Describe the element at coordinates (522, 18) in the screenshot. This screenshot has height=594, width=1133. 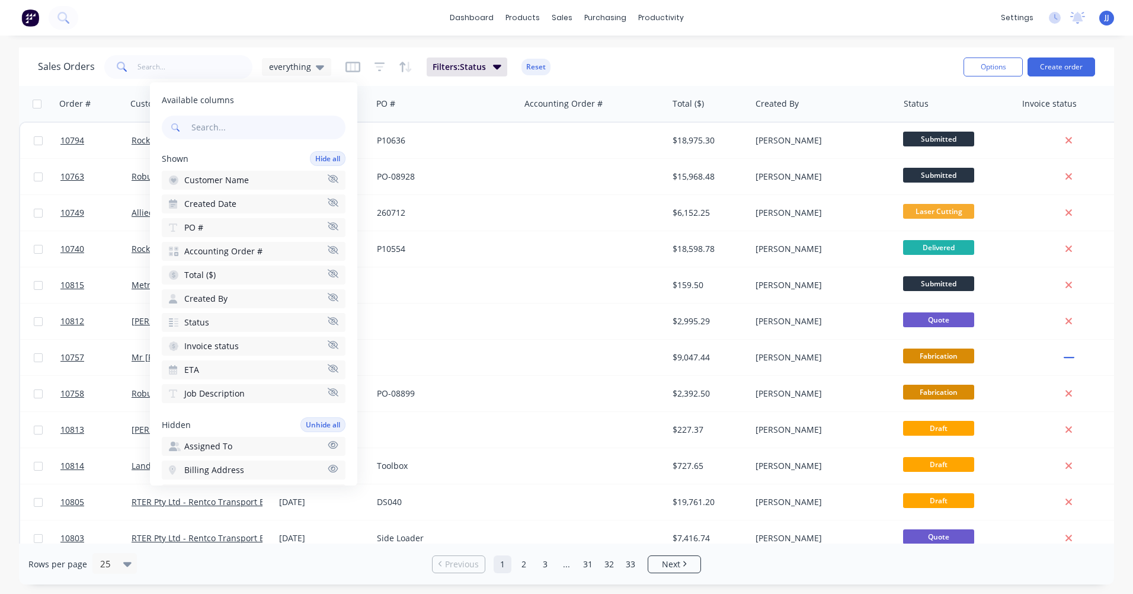
I see `div: products` at that location.